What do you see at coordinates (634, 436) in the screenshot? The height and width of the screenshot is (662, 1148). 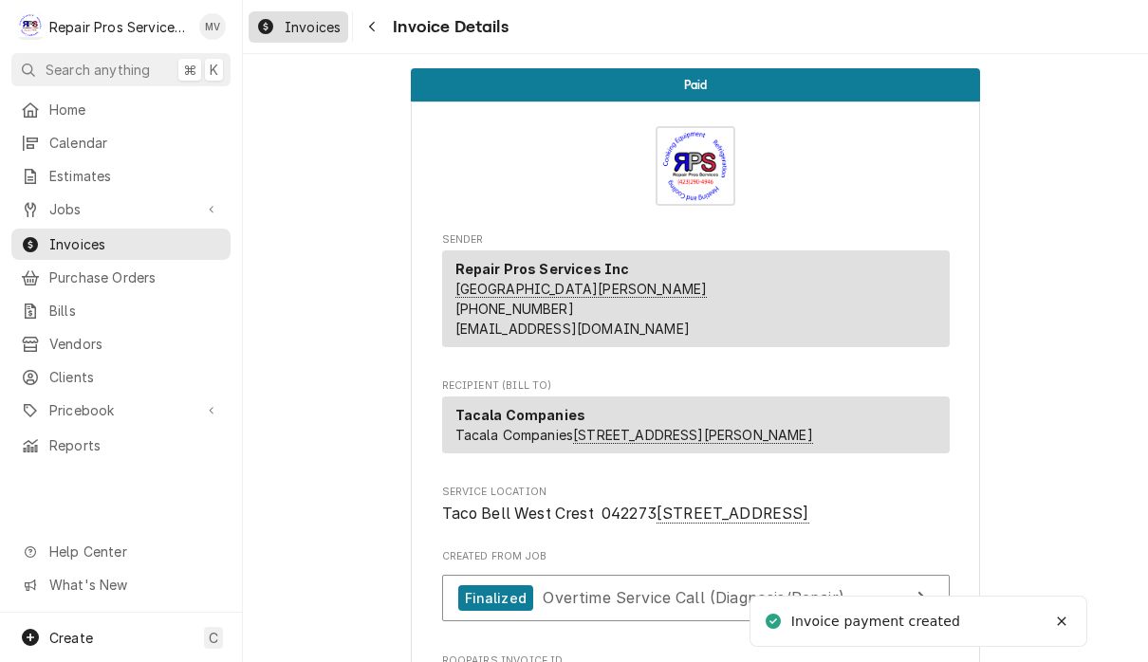 I see `span: Tacala Companies` at bounding box center [634, 436].